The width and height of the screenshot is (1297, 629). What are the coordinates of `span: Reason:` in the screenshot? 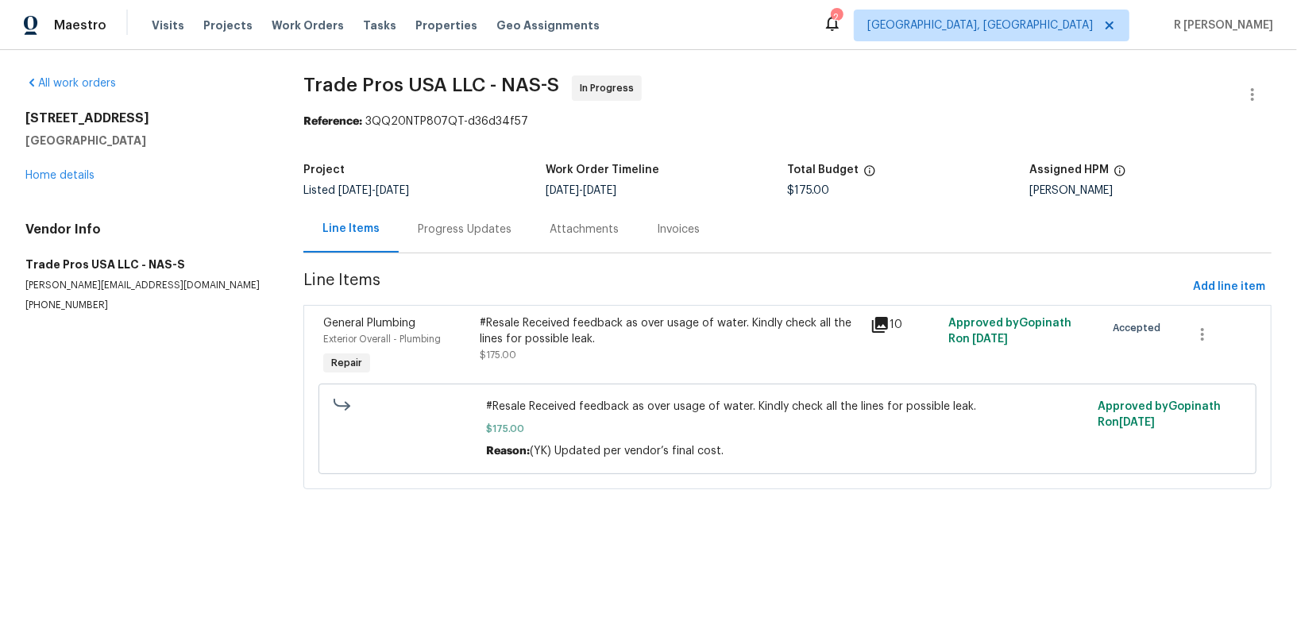 It's located at (508, 451).